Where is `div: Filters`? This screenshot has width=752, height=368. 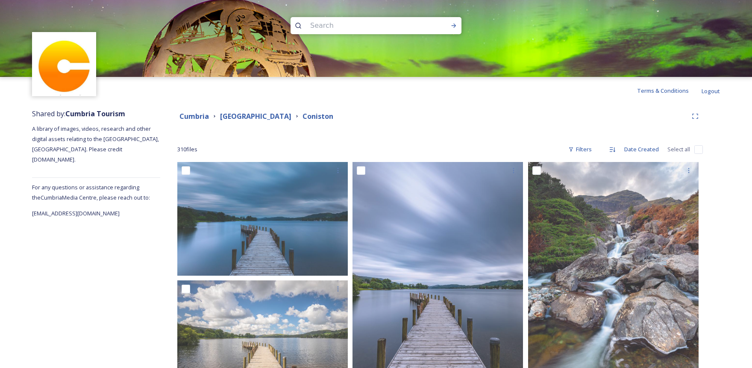 div: Filters is located at coordinates (580, 149).